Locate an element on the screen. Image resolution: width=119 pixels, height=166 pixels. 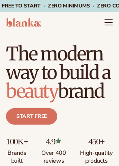
p: Over 400 reviews is located at coordinates (54, 155).